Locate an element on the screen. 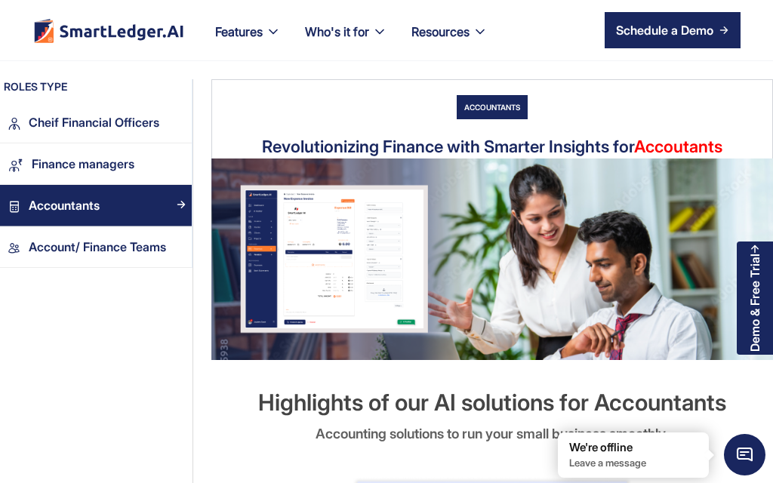 Image resolution: width=773 pixels, height=483 pixels. div: We're offline is located at coordinates (633, 448).